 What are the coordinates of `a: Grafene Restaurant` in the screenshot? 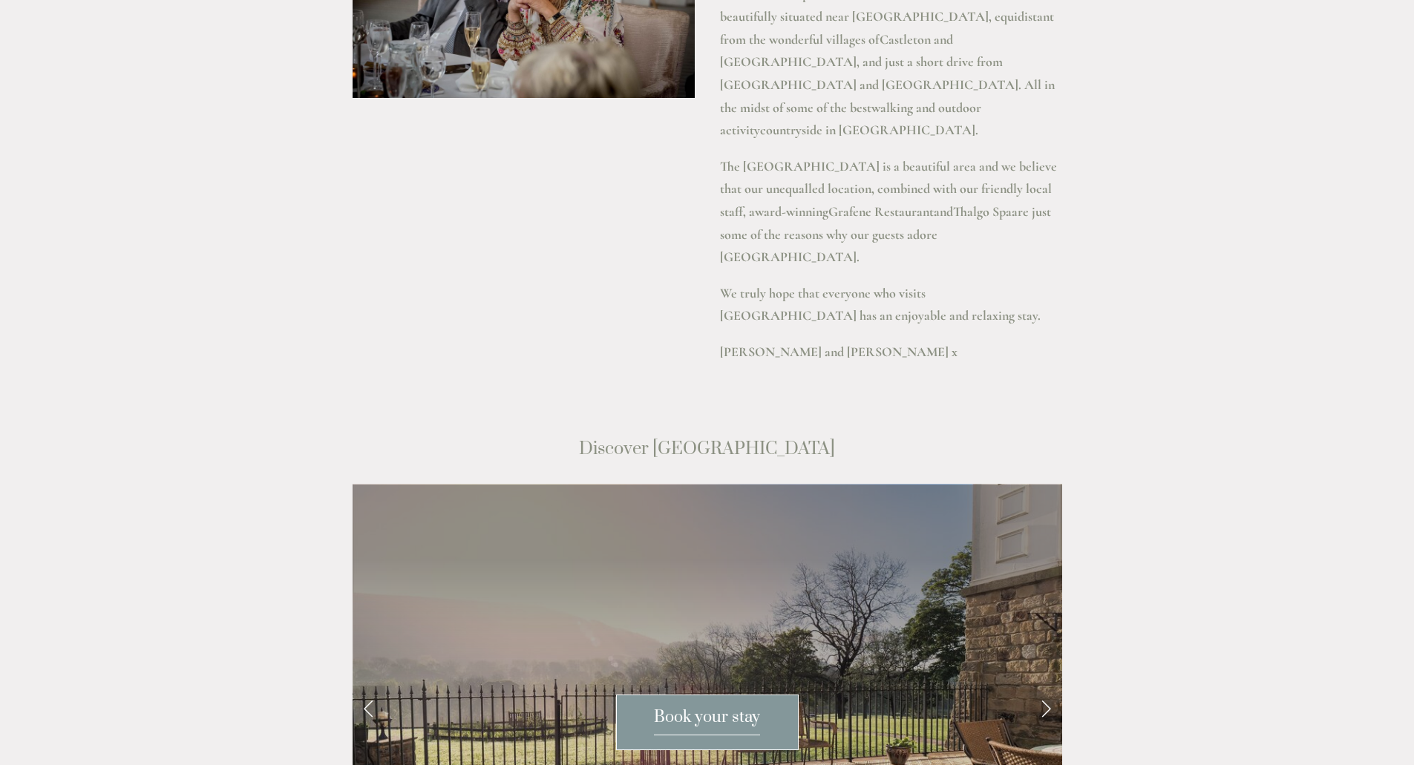 It's located at (881, 212).